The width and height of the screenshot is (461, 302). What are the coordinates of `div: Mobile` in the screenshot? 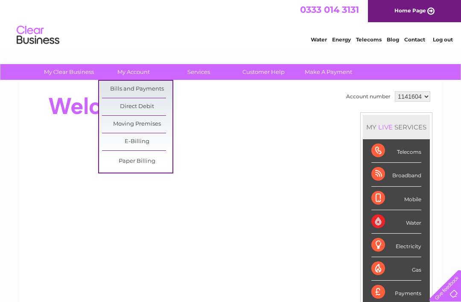 It's located at (396, 198).